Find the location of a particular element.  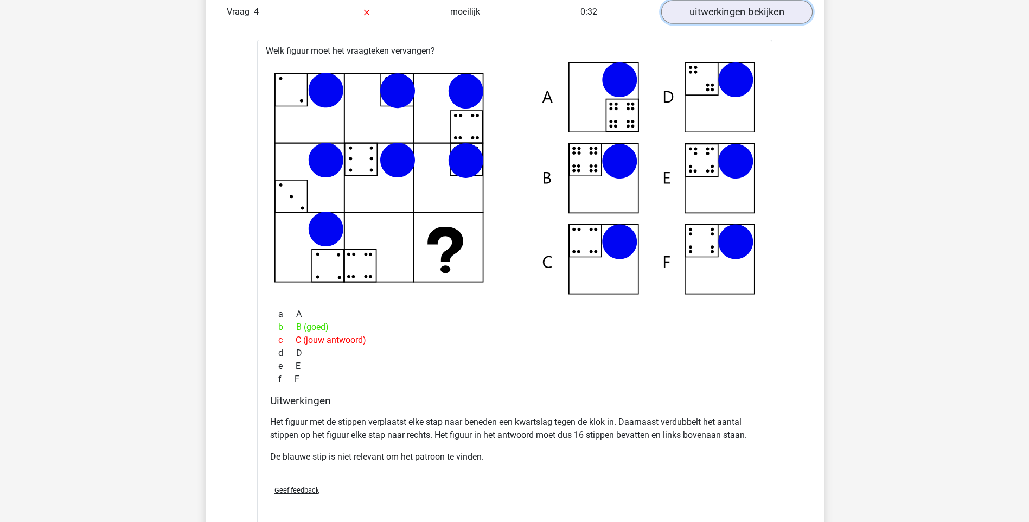

div: A is located at coordinates (515, 314).